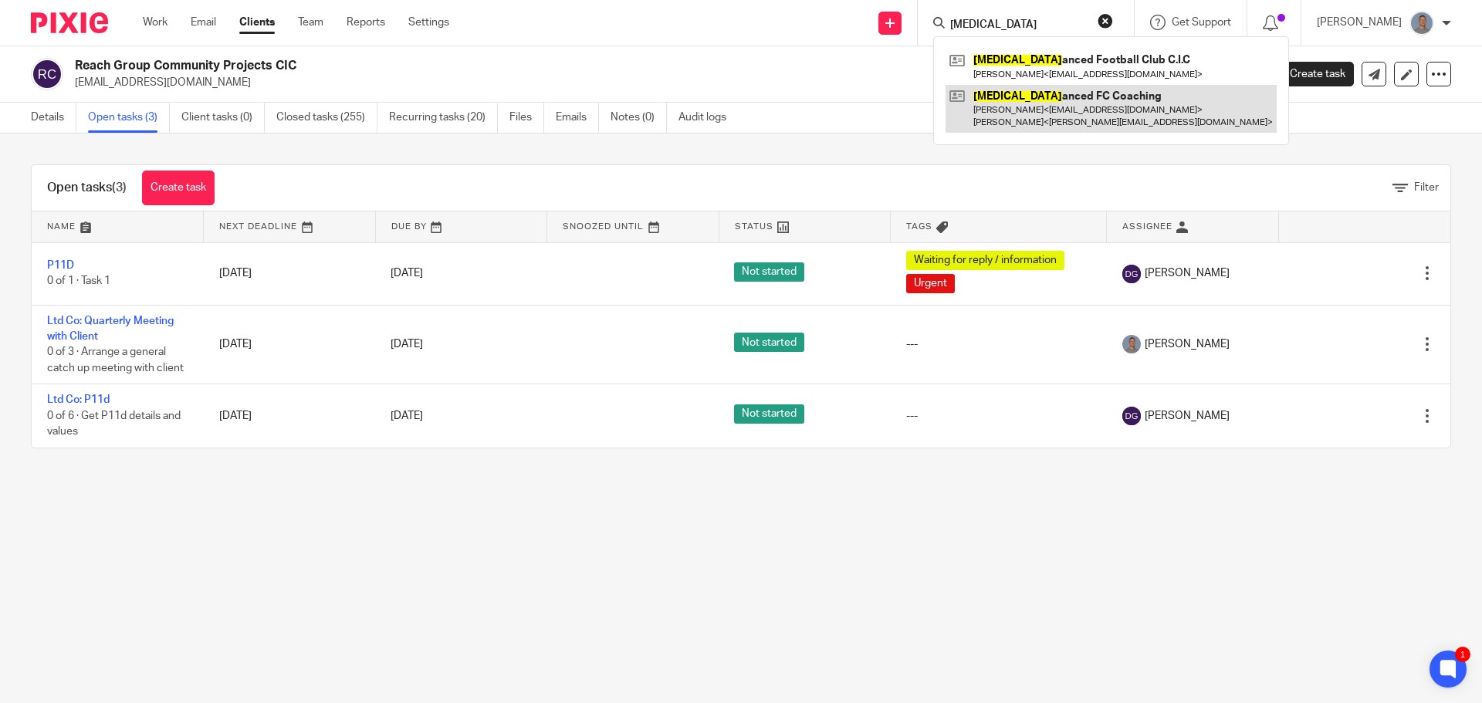 The width and height of the screenshot is (1482, 703). Describe the element at coordinates (366, 22) in the screenshot. I see `a: Reports` at that location.